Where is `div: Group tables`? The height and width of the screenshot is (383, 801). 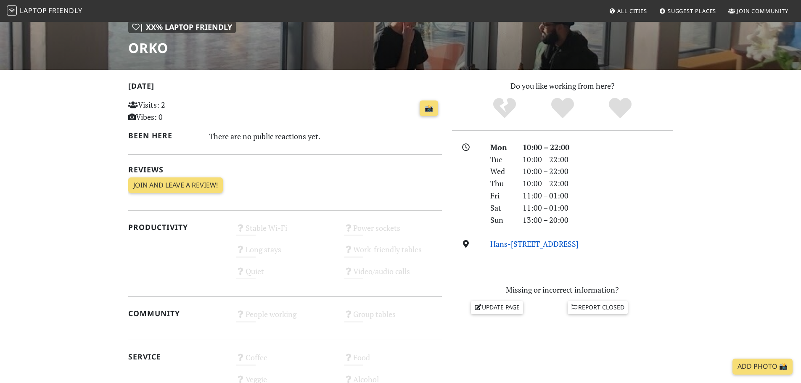 div: Group tables is located at coordinates (393, 318).